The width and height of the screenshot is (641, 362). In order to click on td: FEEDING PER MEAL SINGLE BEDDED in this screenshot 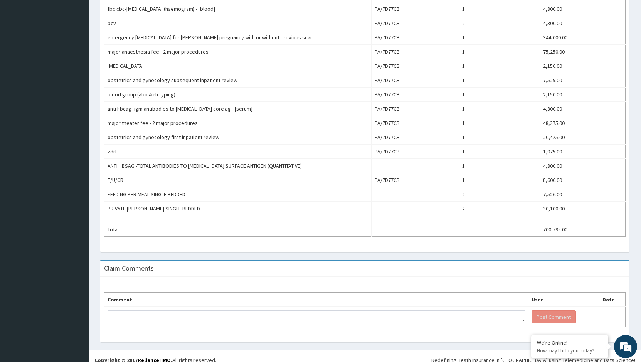, I will do `click(238, 194)`.